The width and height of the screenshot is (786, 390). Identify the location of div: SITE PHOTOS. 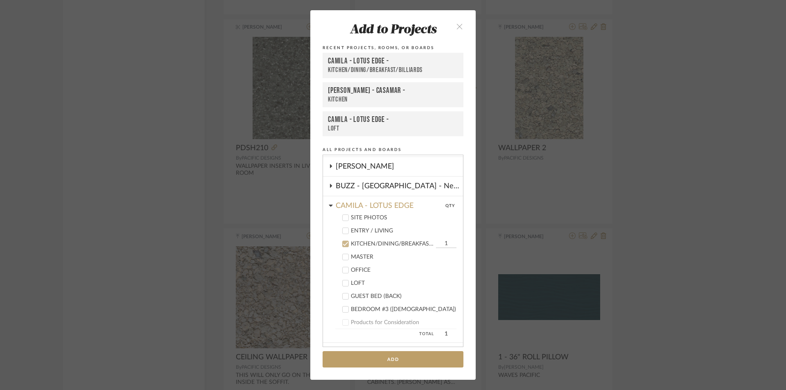
(404, 218).